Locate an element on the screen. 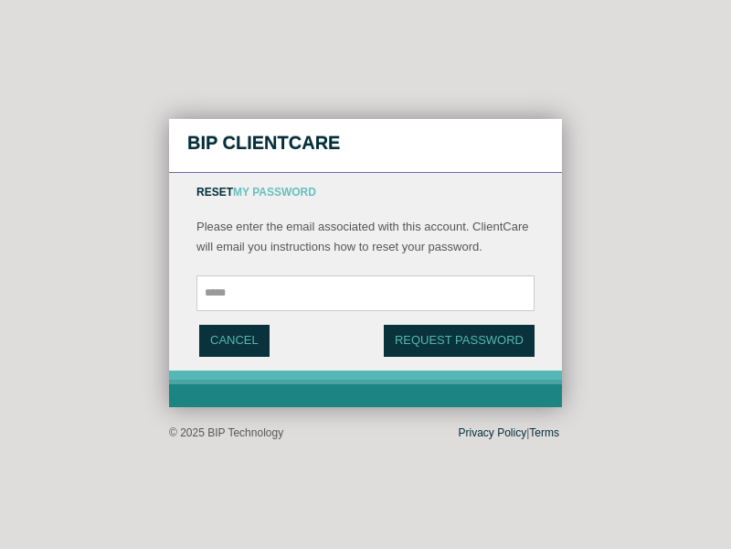 This screenshot has height=549, width=731. div: © 2025 BIP Technology is located at coordinates (366, 432).